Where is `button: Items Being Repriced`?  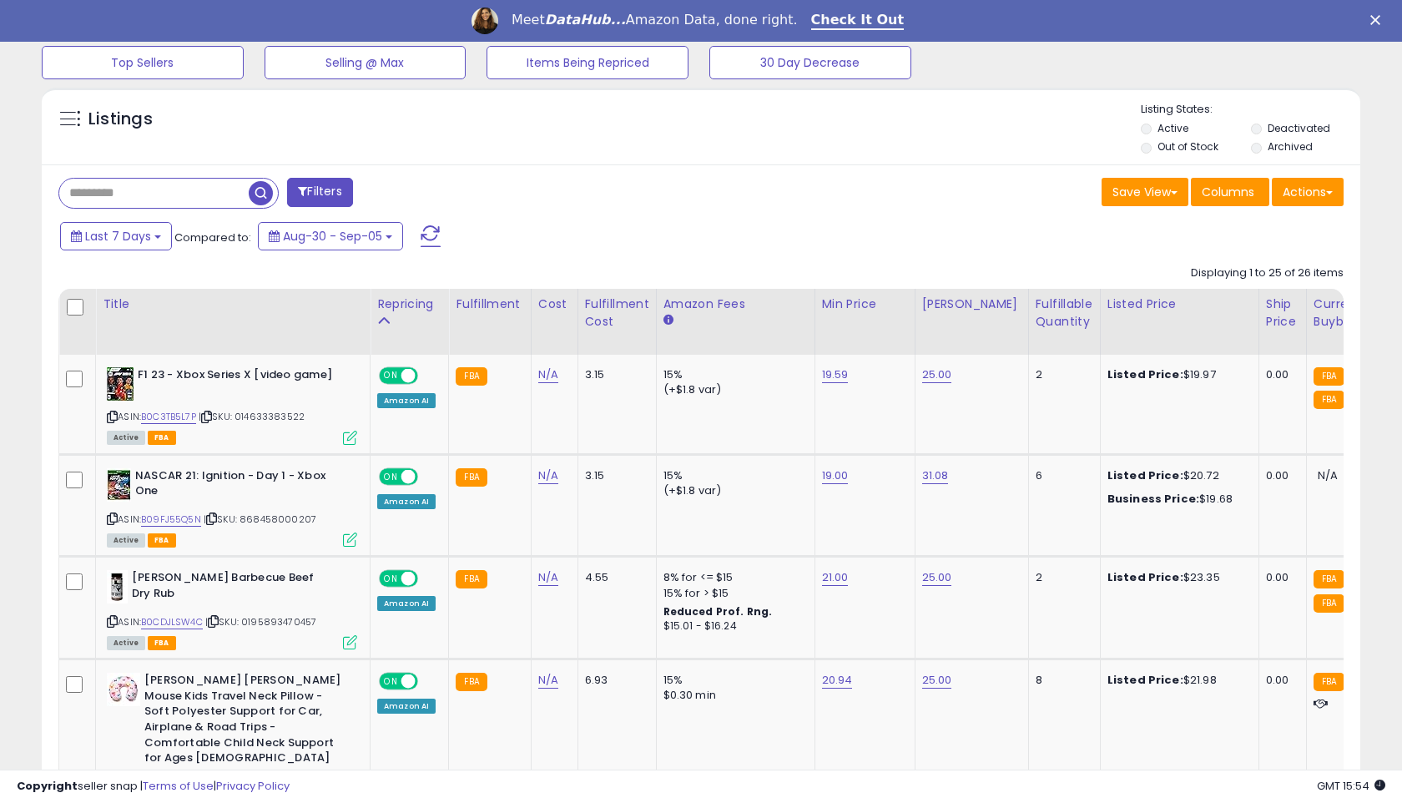 button: Items Being Repriced is located at coordinates (587, 63).